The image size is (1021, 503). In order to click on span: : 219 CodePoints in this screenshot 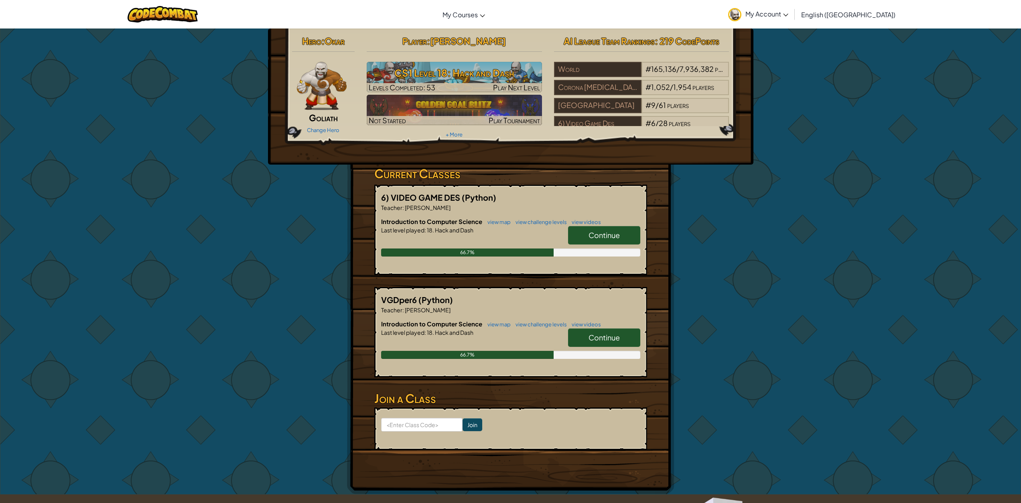, I will do `click(687, 41)`.